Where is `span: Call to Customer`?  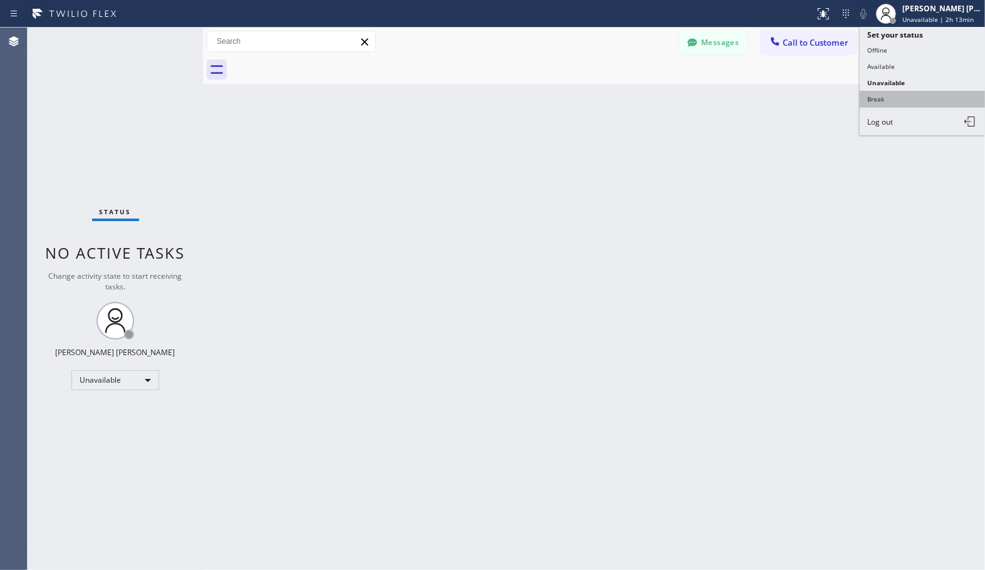
span: Call to Customer is located at coordinates (815, 43).